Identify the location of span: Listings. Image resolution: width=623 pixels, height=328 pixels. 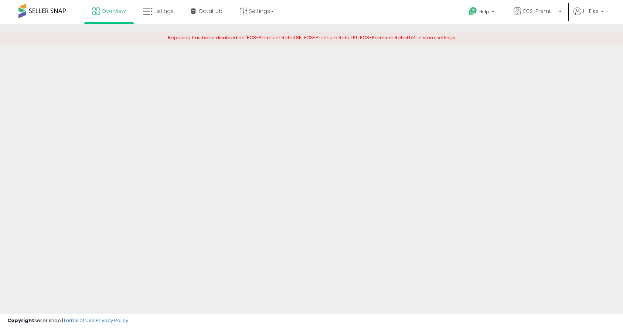
(164, 11).